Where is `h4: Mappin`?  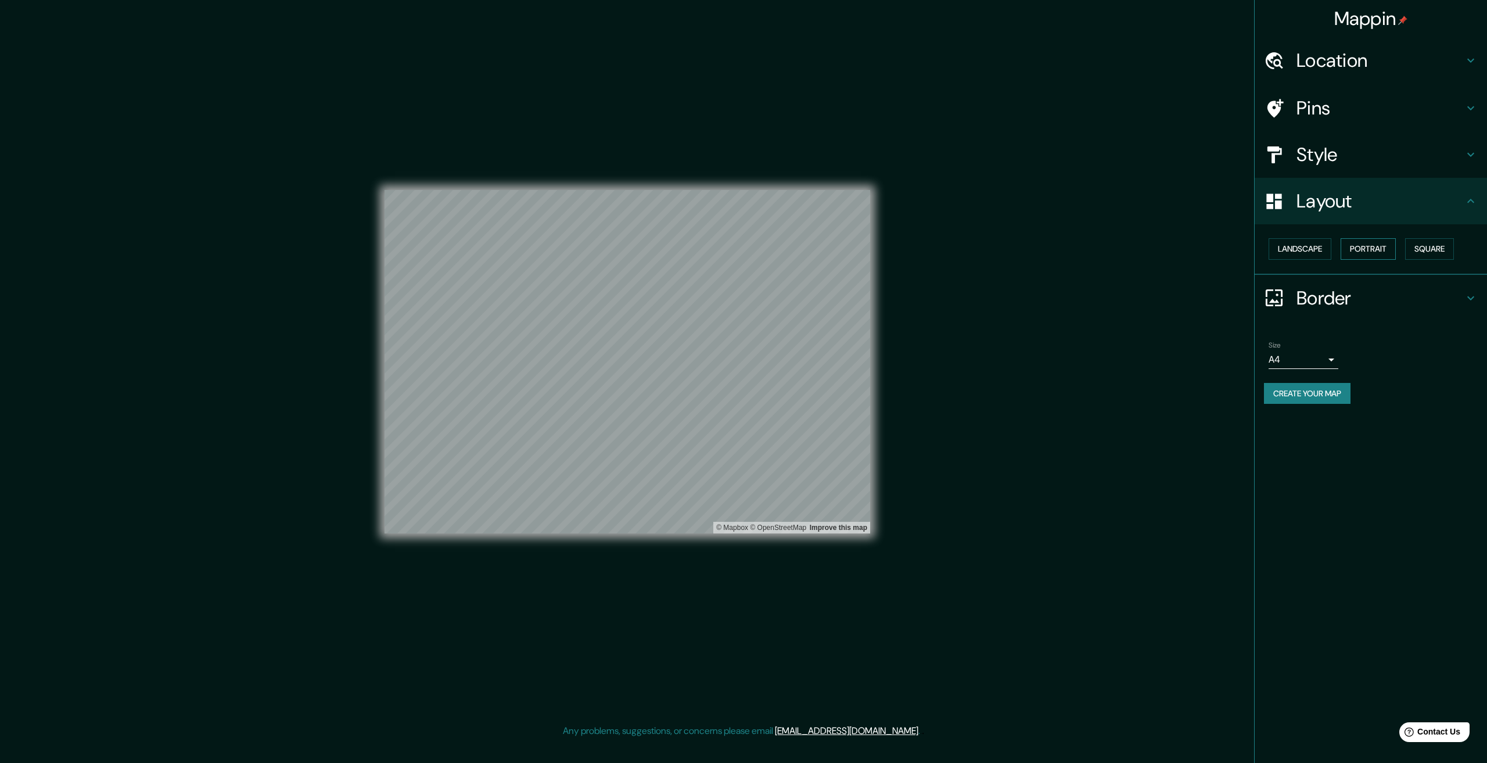
h4: Mappin is located at coordinates (1371, 19).